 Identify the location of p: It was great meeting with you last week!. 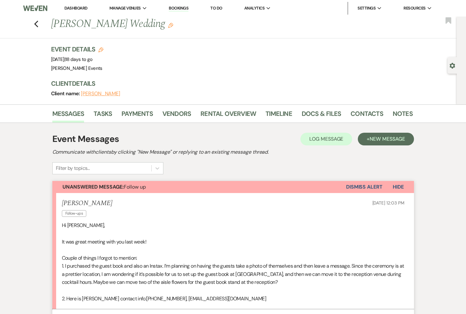
(233, 242).